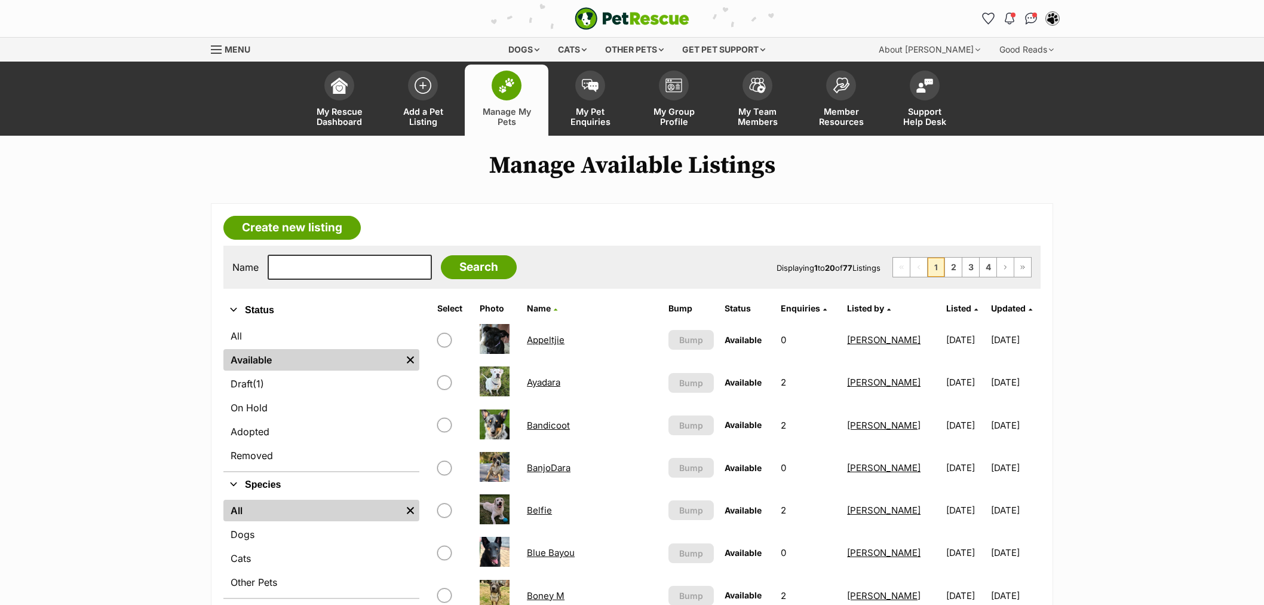 The width and height of the screenshot is (1264, 605). What do you see at coordinates (321, 534) in the screenshot?
I see `a: Dogs` at bounding box center [321, 534].